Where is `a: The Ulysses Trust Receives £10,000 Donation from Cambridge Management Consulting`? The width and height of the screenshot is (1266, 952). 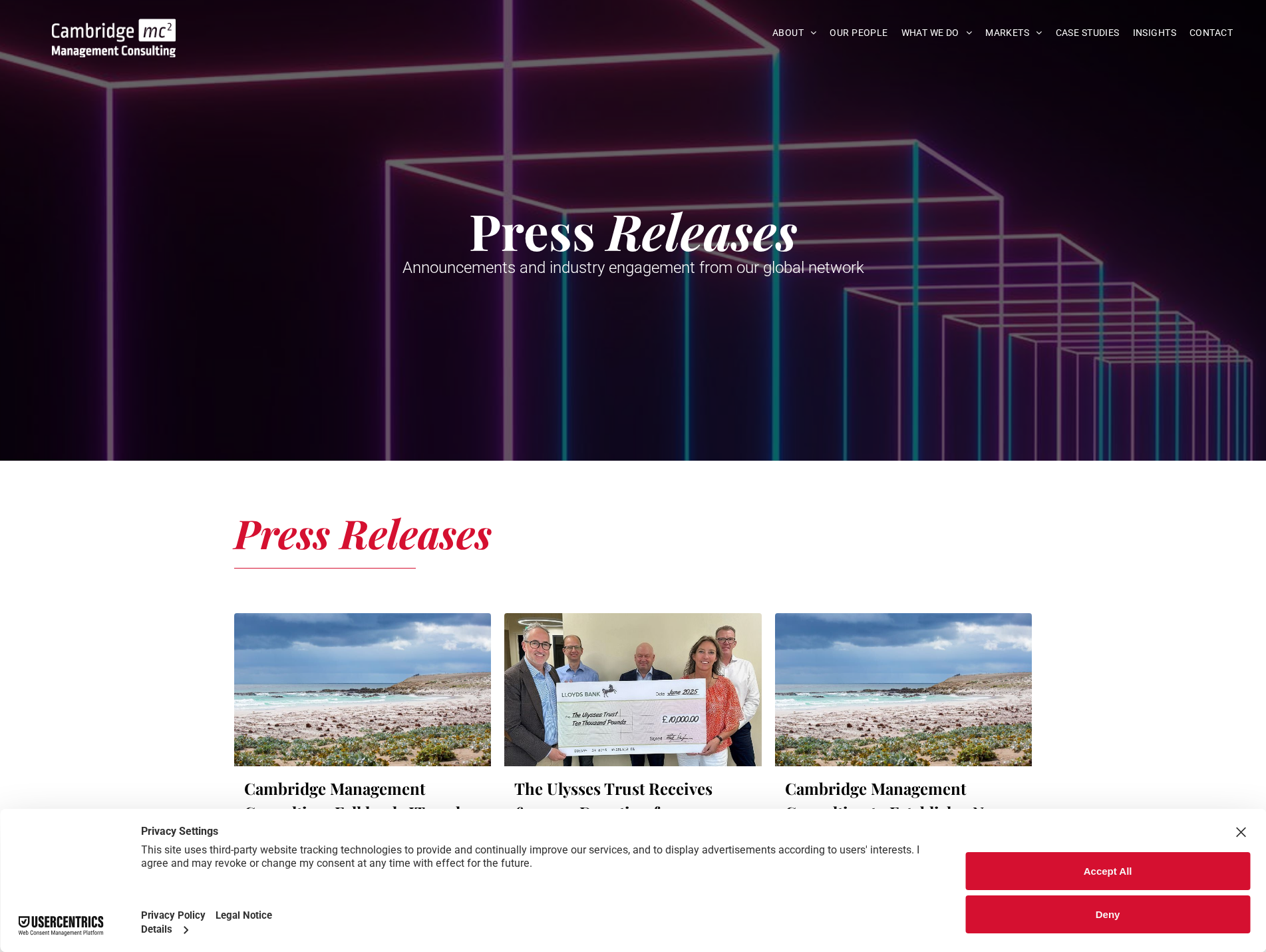
a: The Ulysses Trust Receives £10,000 Donation from Cambridge Management Consulting is located at coordinates (633, 823).